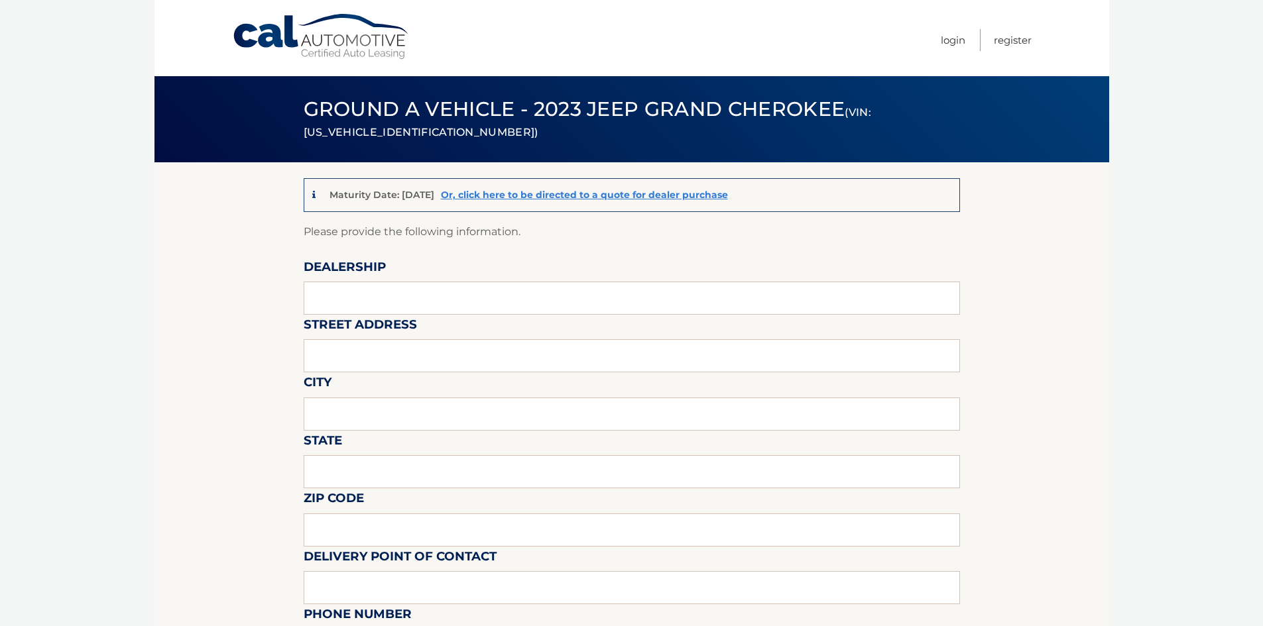  Describe the element at coordinates (323, 443) in the screenshot. I see `label: State` at that location.